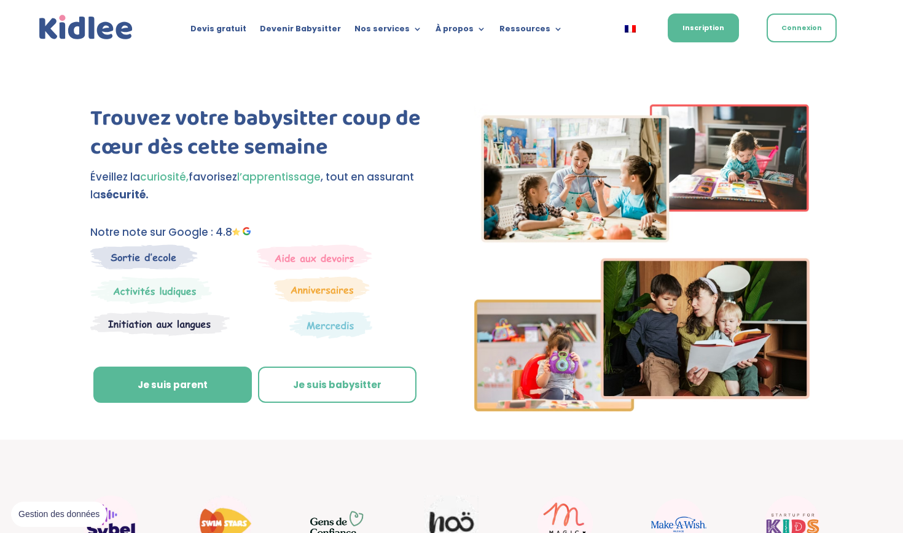 The width and height of the screenshot is (903, 533). I want to click on a: Devis gratuit, so click(218, 31).